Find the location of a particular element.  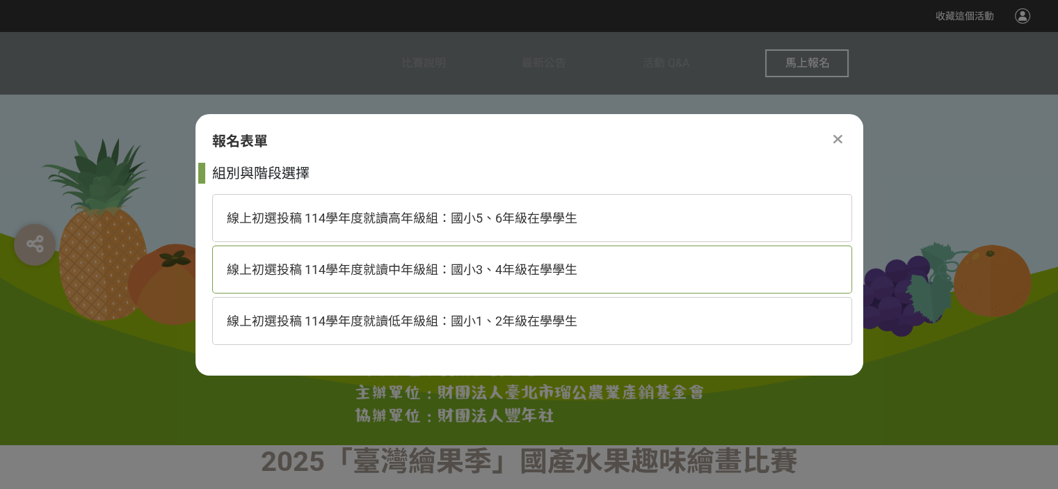

span: 線上初選投稿 114學年度就讀中年級組：國小3、4年級在學學生 is located at coordinates (402, 269).